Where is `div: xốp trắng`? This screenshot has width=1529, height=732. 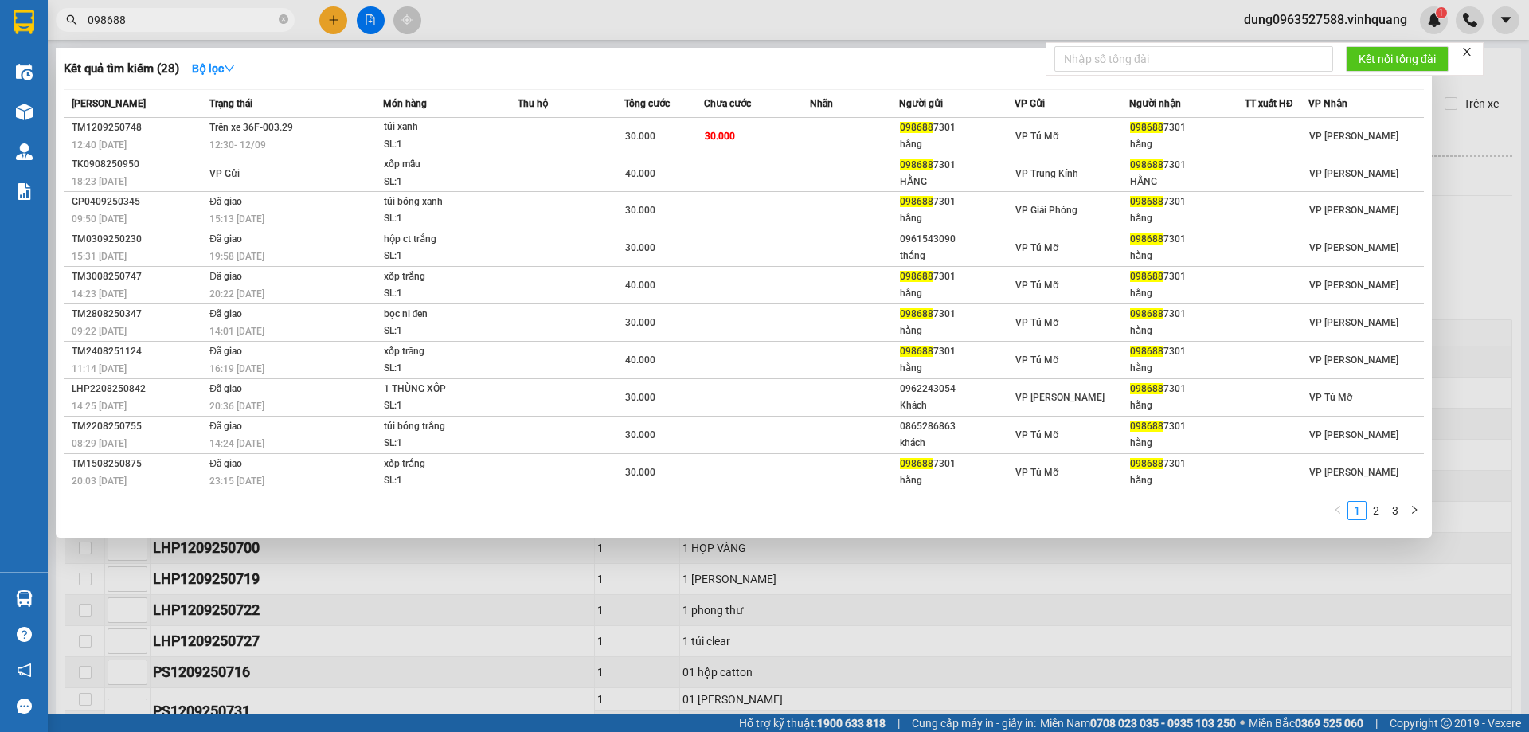 div: xốp trắng is located at coordinates (444, 464).